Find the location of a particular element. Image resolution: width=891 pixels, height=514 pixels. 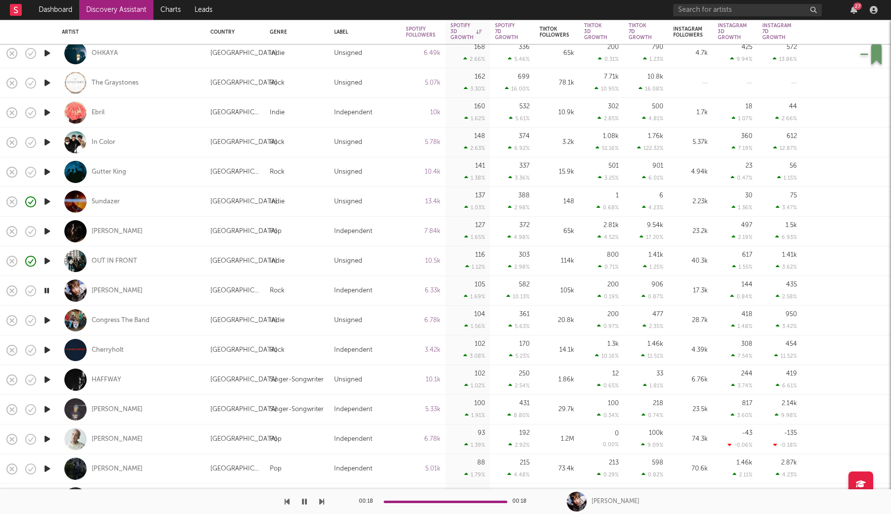

div: 27 is located at coordinates (857, 6).